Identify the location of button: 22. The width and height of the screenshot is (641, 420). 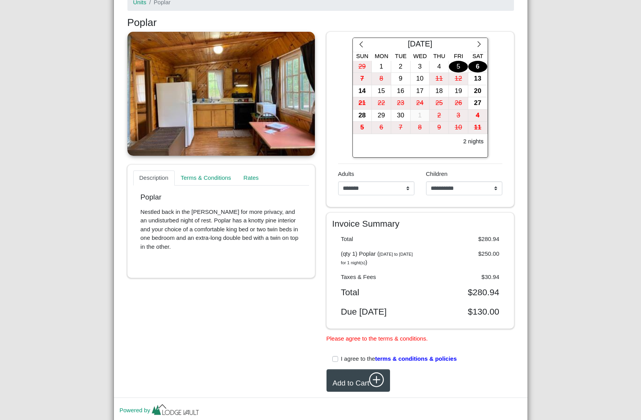
(382, 103).